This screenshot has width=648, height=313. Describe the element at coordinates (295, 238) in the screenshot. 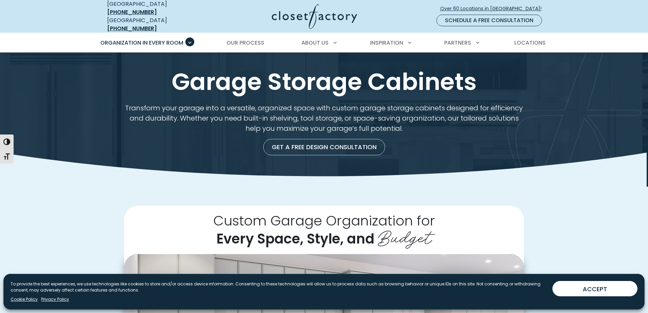

I see `span: Every Space, Style, and` at that location.